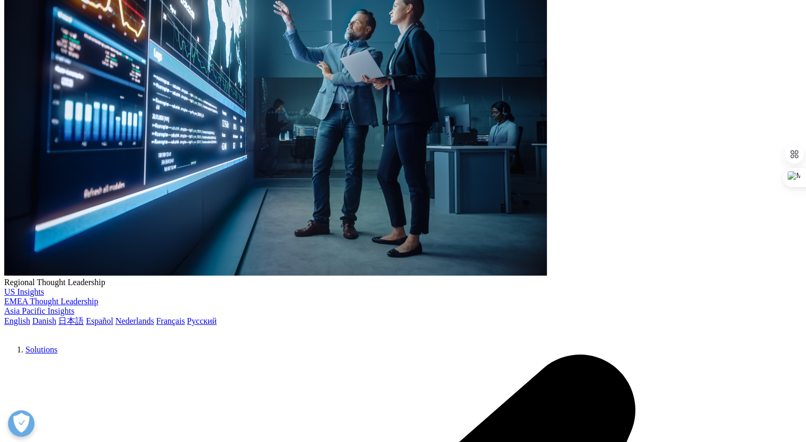 The width and height of the screenshot is (806, 442). Describe the element at coordinates (24, 291) in the screenshot. I see `span: US Insights` at that location.